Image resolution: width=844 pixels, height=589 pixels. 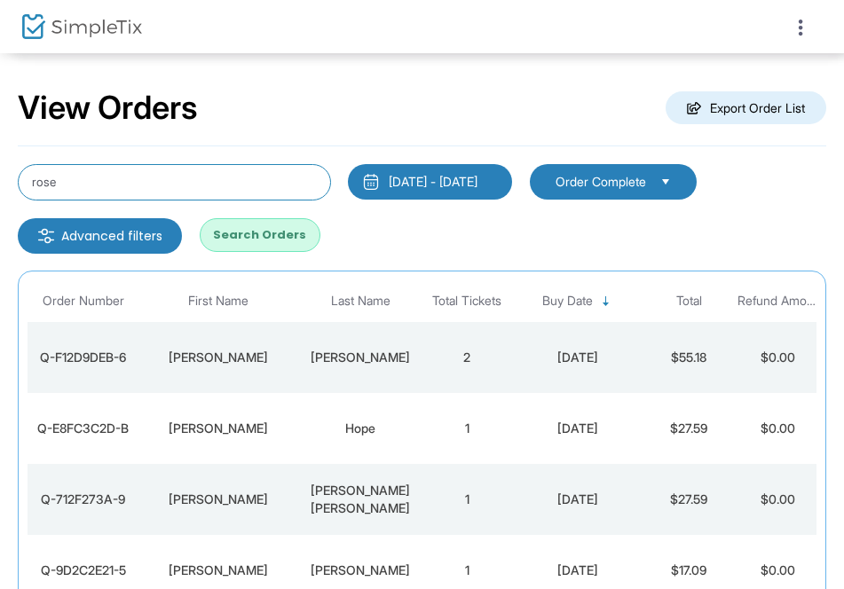 I want to click on input: Search by name, email, phone, order number, ip address, or last 4 digits of card, so click(x=174, y=182).